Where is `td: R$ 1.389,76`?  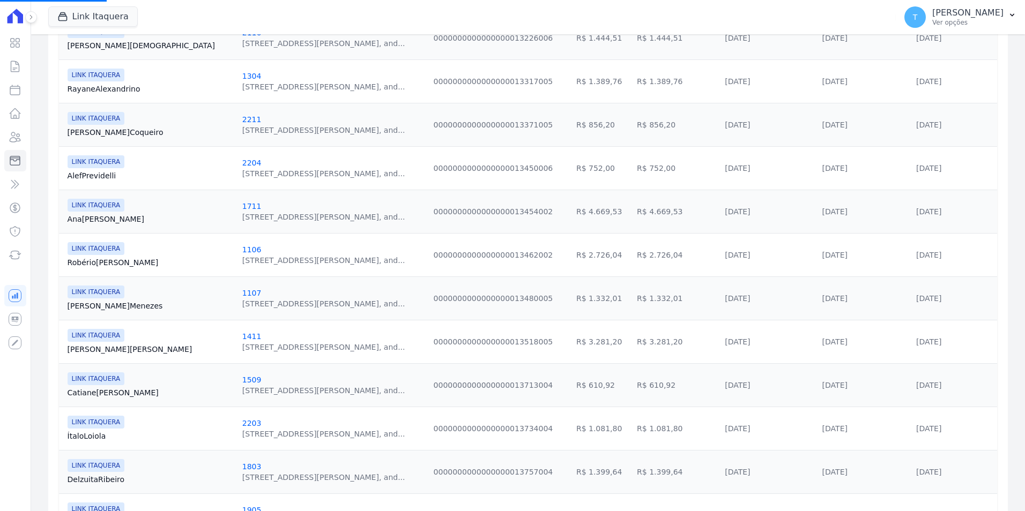 td: R$ 1.389,76 is located at coordinates (676, 81).